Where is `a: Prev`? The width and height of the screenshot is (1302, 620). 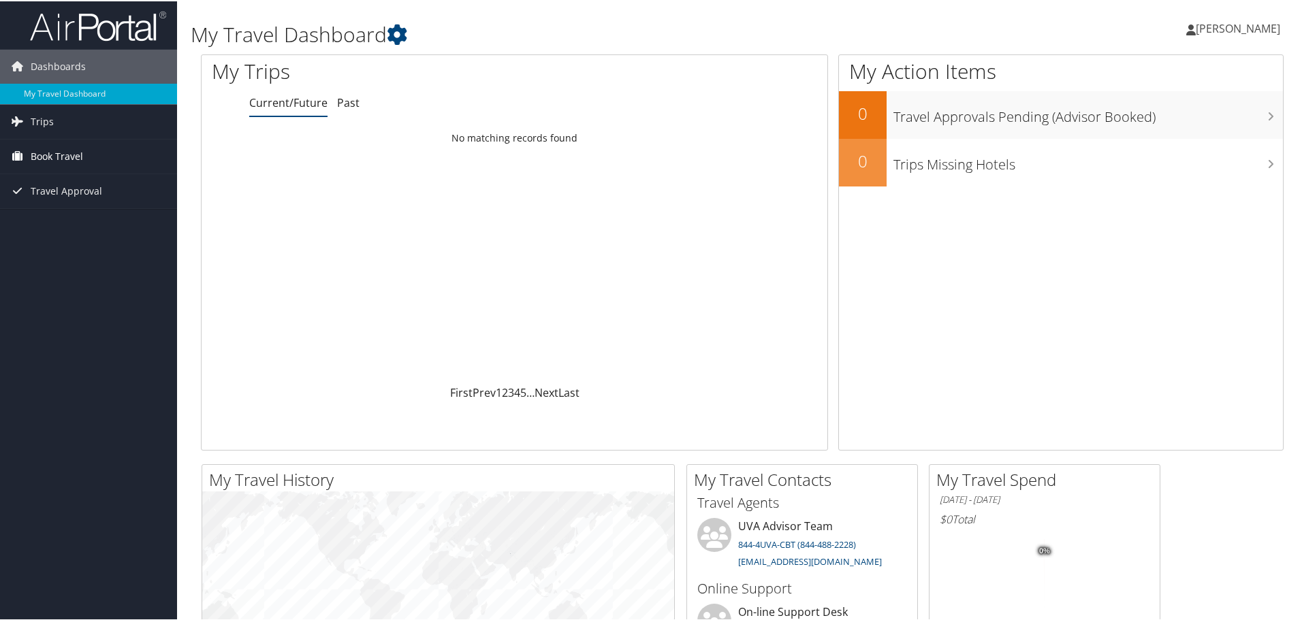 a: Prev is located at coordinates (484, 392).